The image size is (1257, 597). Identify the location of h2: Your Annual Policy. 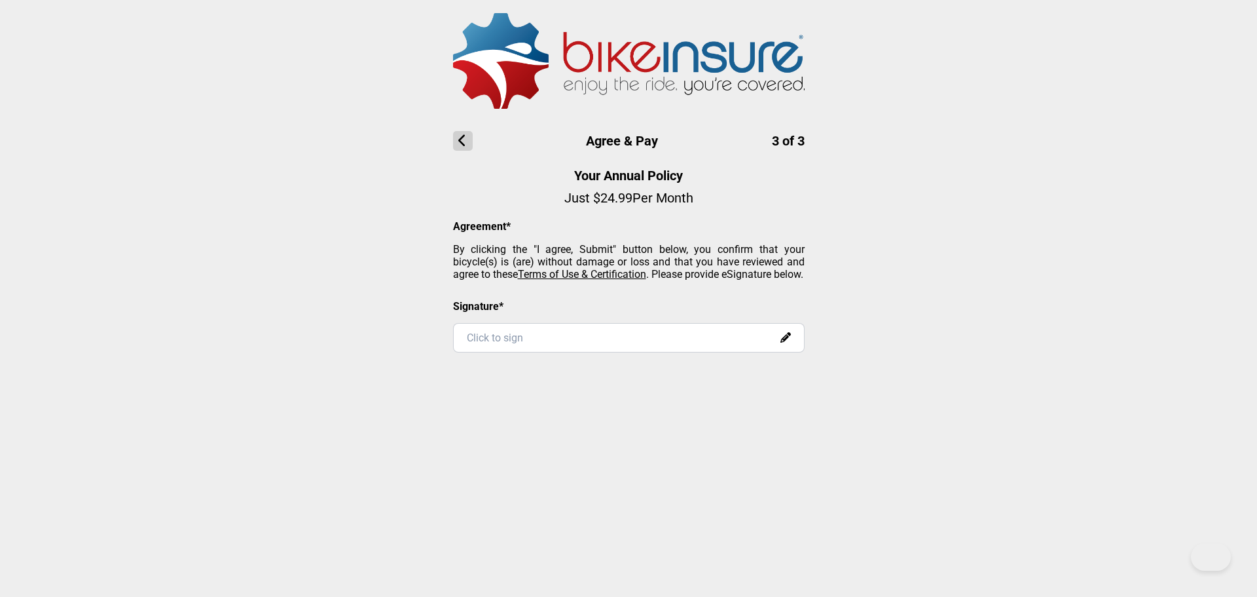
(629, 175).